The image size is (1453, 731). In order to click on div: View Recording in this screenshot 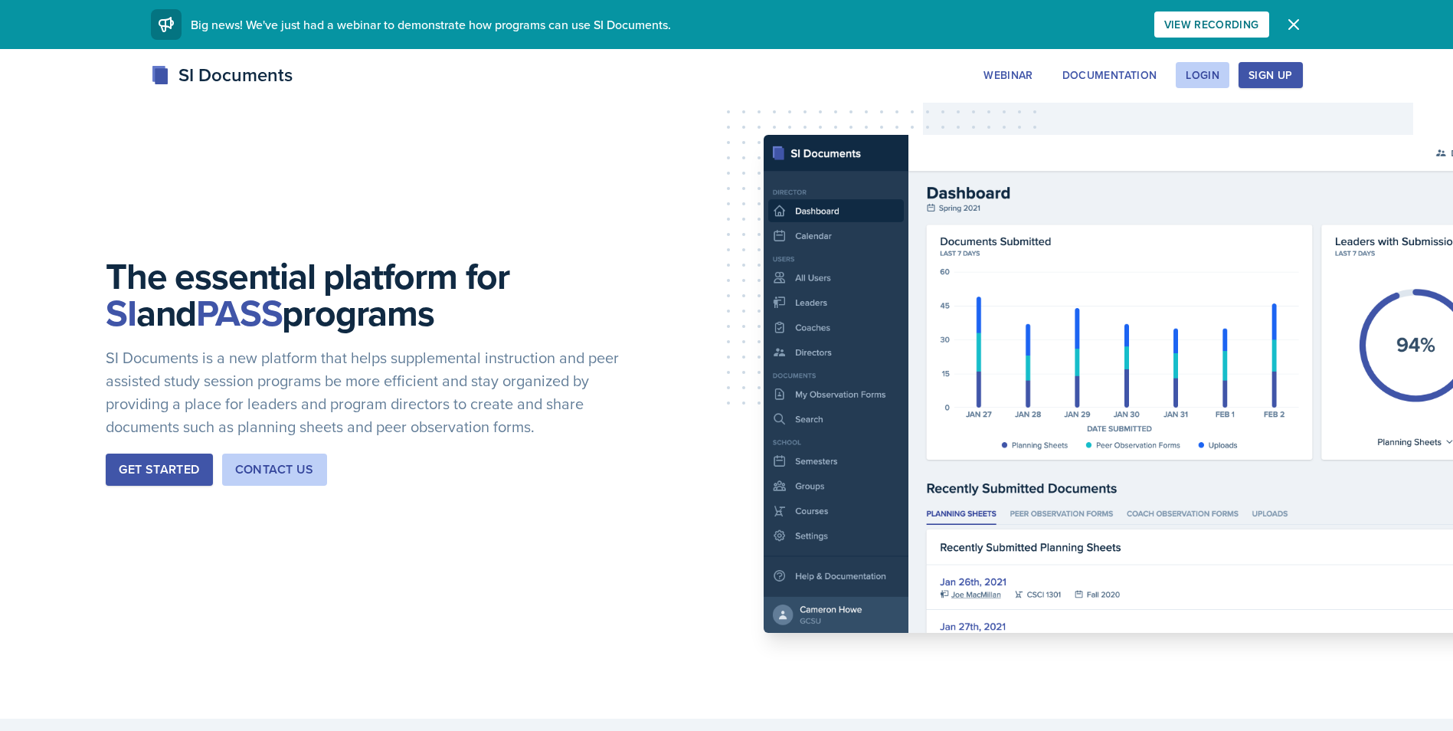, I will do `click(1212, 25)`.